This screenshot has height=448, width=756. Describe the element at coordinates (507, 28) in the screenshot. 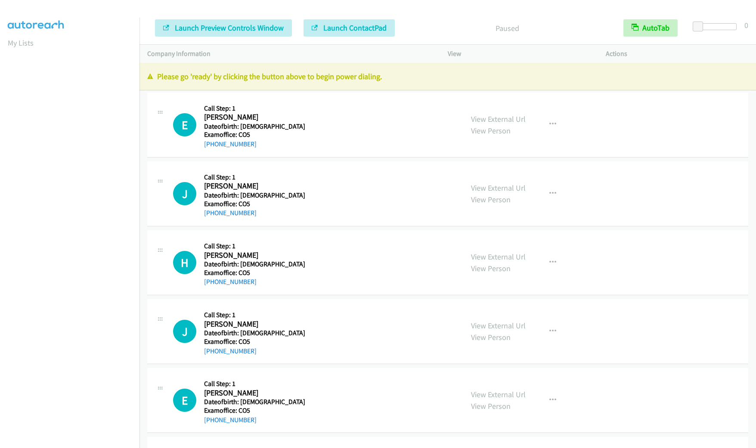

I see `p: Paused` at that location.